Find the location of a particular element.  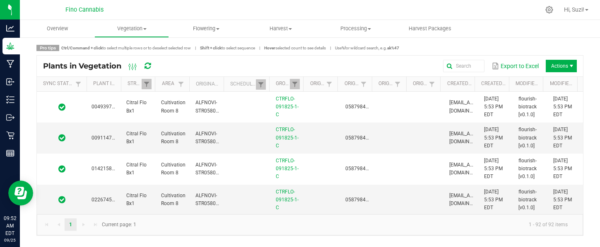

a: Vegetation is located at coordinates (132, 29).